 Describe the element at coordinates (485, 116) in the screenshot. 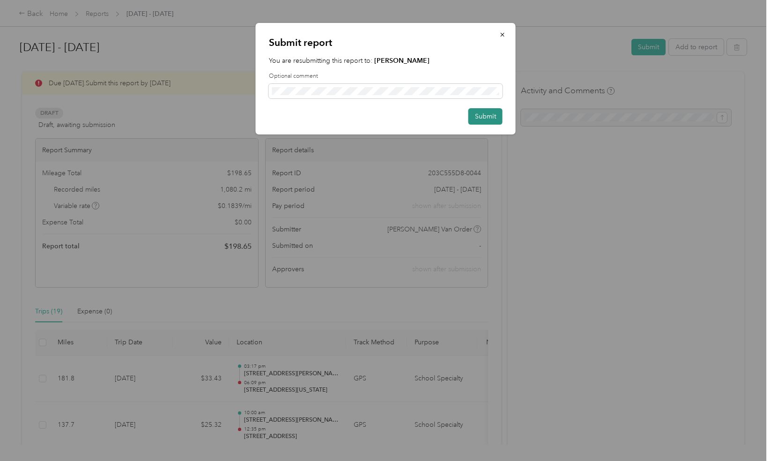

I see `button: Submit` at that location.